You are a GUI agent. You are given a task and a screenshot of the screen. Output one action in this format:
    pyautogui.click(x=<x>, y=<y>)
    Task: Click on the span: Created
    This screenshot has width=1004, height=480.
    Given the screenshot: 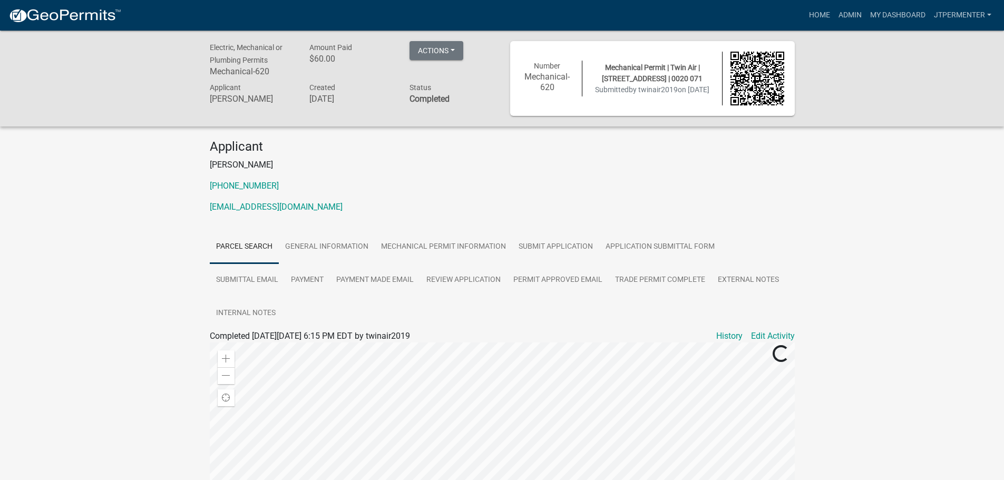 What is the action you would take?
    pyautogui.click(x=322, y=87)
    